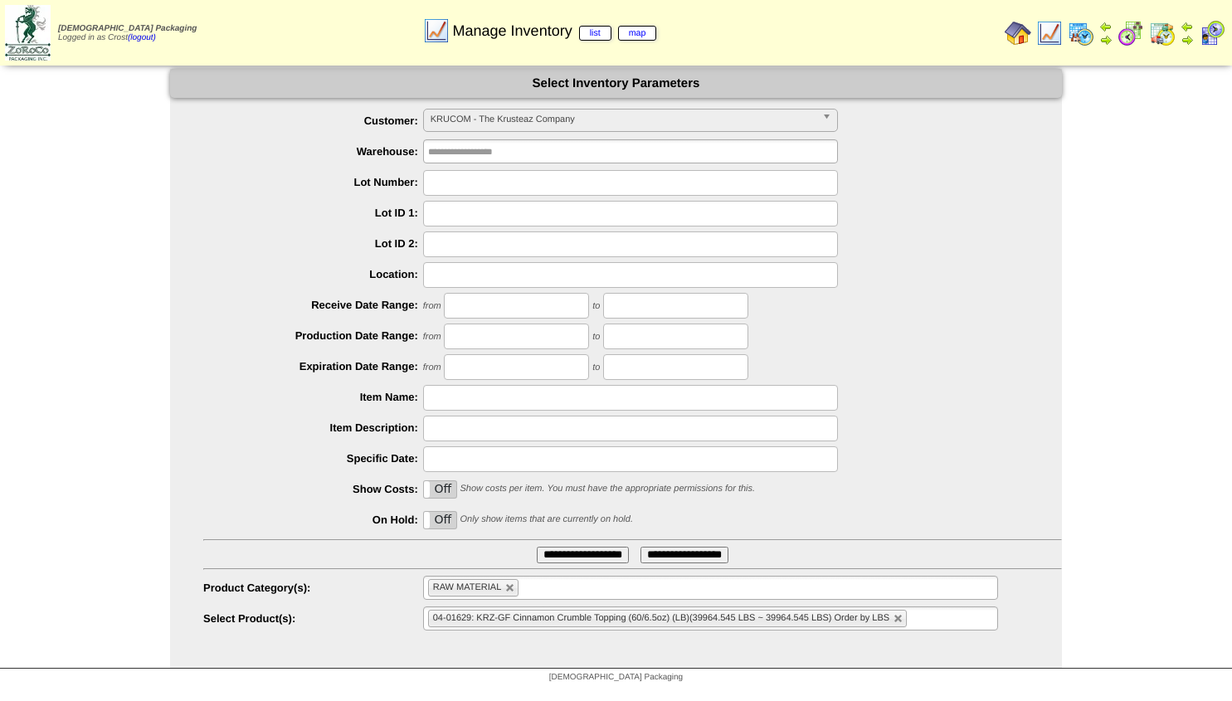  Describe the element at coordinates (1131, 33) in the screenshot. I see `img: calendarblend.gif` at that location.